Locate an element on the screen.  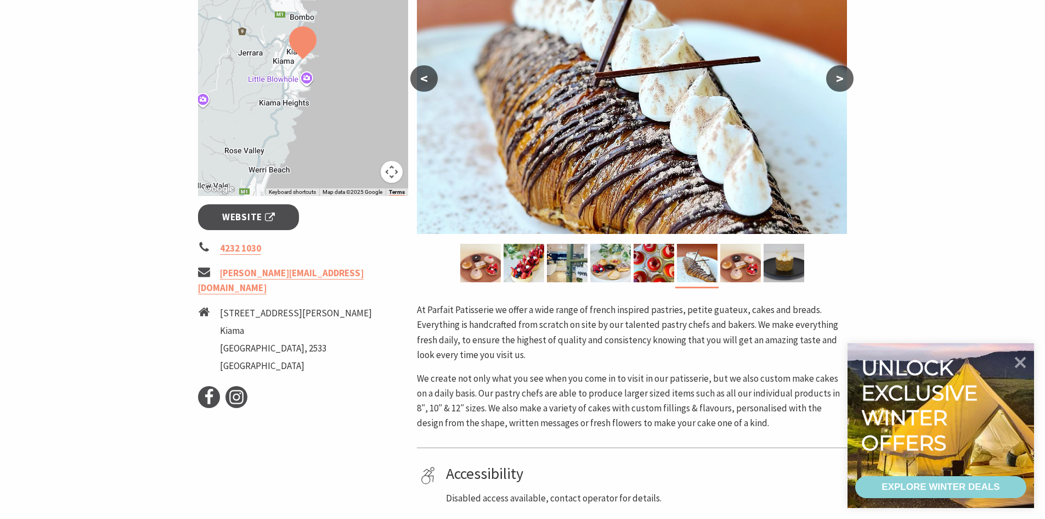
img: orange and almond is located at coordinates (784, 263).